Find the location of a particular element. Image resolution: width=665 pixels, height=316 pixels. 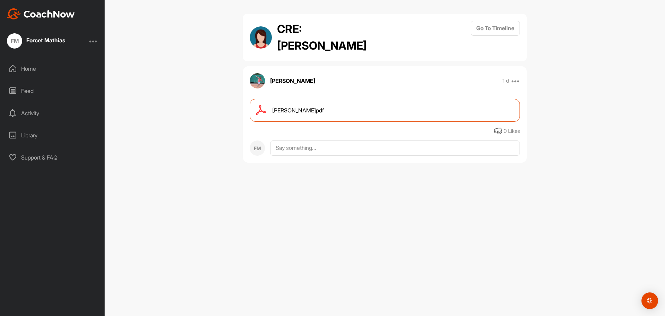

img: CoachNow is located at coordinates (41, 14).